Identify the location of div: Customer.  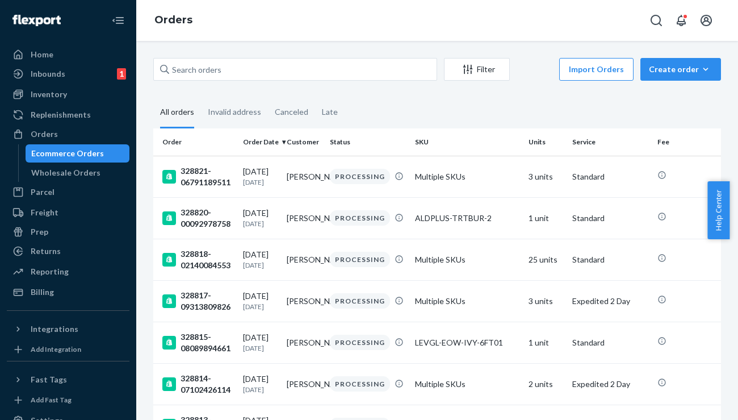
(304, 141).